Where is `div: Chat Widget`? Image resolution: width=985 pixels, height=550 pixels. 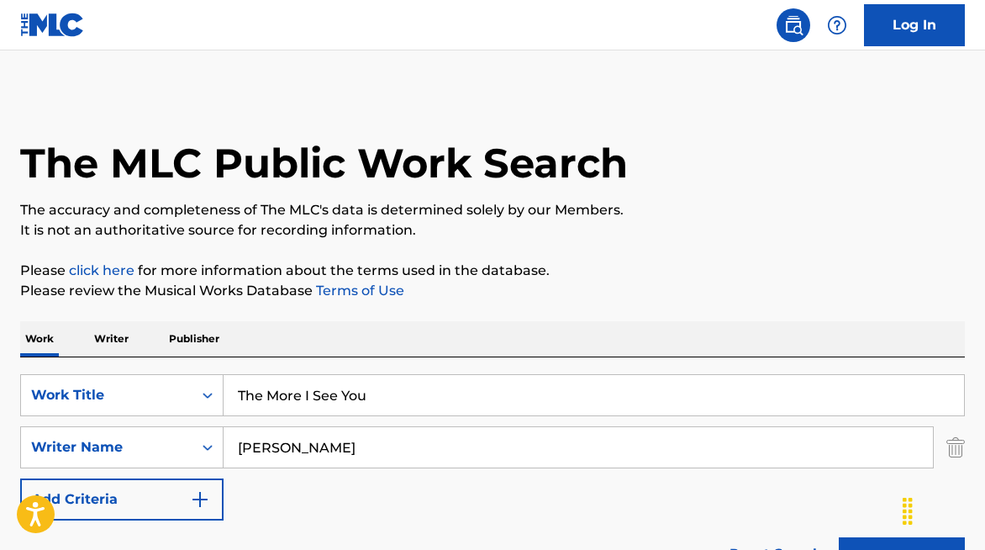
div: Chat Widget is located at coordinates (943, 509).